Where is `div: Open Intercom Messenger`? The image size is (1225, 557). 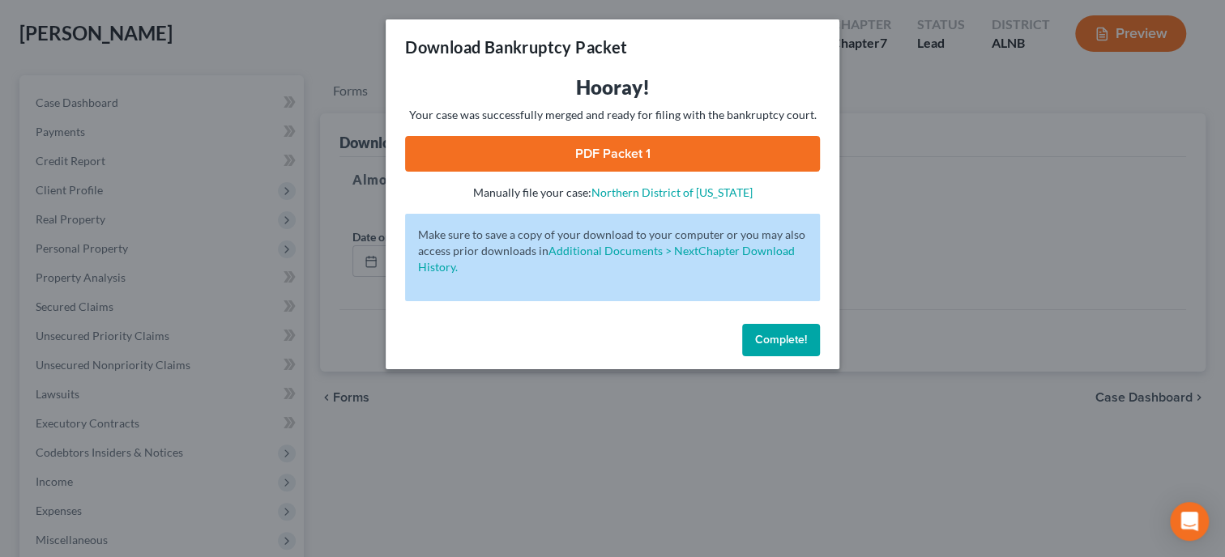
div: Open Intercom Messenger is located at coordinates (1189, 522).